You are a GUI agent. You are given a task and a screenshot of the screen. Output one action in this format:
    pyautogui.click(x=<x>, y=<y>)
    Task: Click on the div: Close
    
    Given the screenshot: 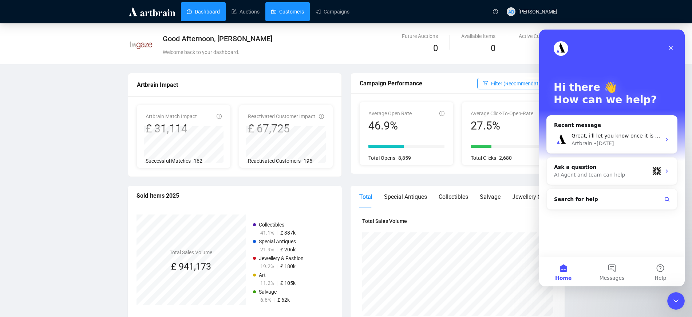 What is the action you would take?
    pyautogui.click(x=132, y=18)
    